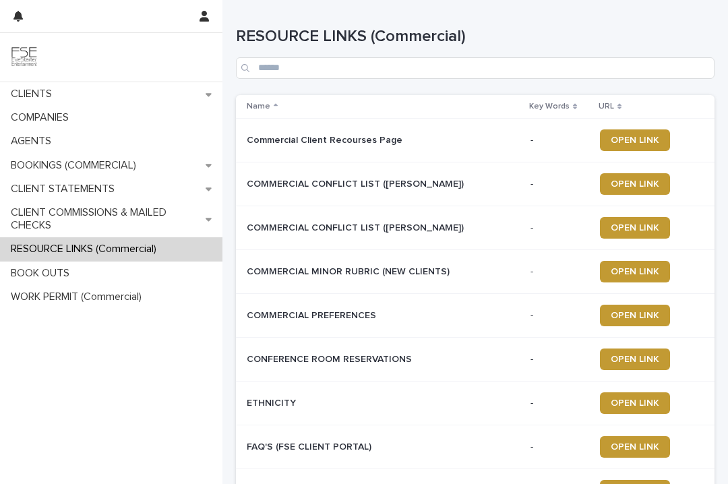 This screenshot has height=484, width=728. I want to click on tr: COMMERCIAL PREFERENCESCOMMERCIAL PREFERENCES -OPEN LINK, so click(475, 315).